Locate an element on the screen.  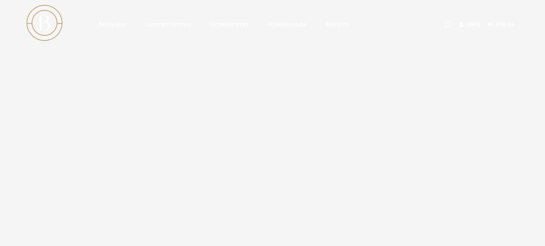
img: light logo is located at coordinates (44, 23).